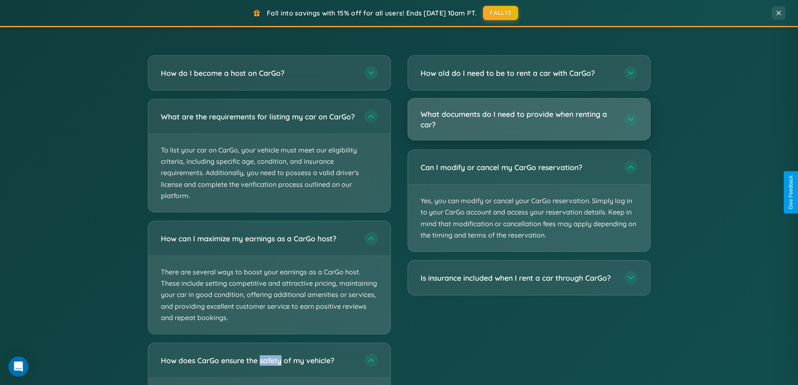 The width and height of the screenshot is (798, 385). What do you see at coordinates (259, 73) in the screenshot?
I see `h3: How do I become a host on CarGo?` at bounding box center [259, 73].